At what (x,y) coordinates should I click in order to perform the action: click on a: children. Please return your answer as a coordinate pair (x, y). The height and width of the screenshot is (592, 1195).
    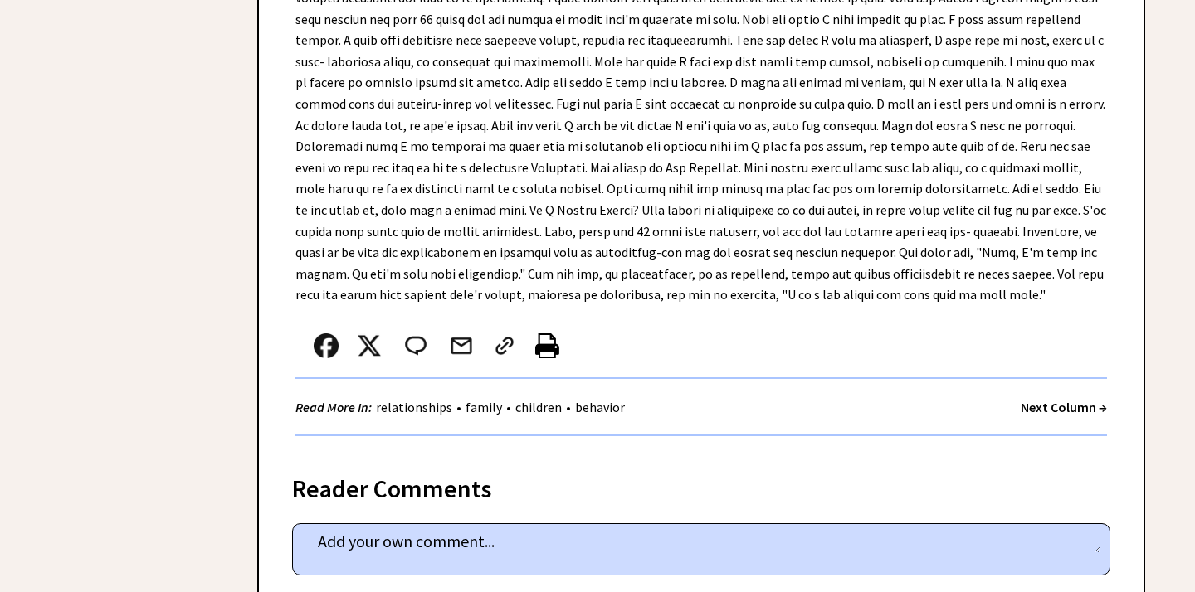
    Looking at the image, I should click on (538, 407).